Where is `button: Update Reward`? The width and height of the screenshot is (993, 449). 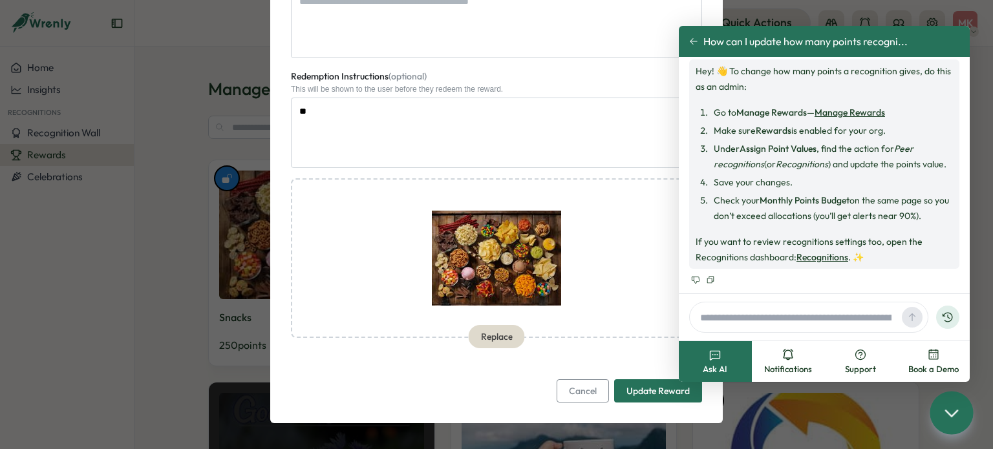 button: Update Reward is located at coordinates (658, 391).